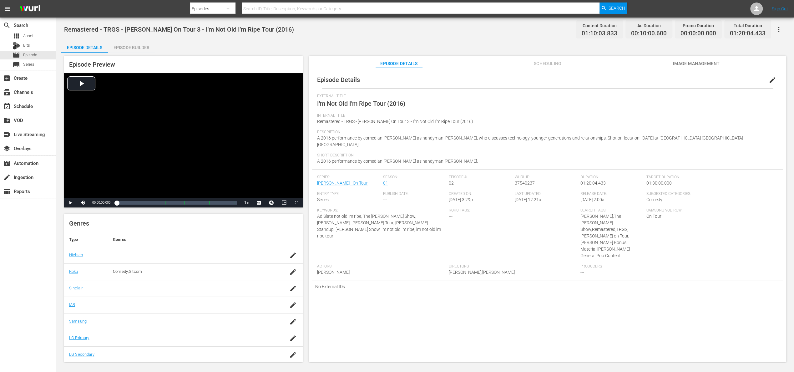 This screenshot has width=794, height=372. Describe the element at coordinates (79, 338) in the screenshot. I see `a: LG Primary` at that location.